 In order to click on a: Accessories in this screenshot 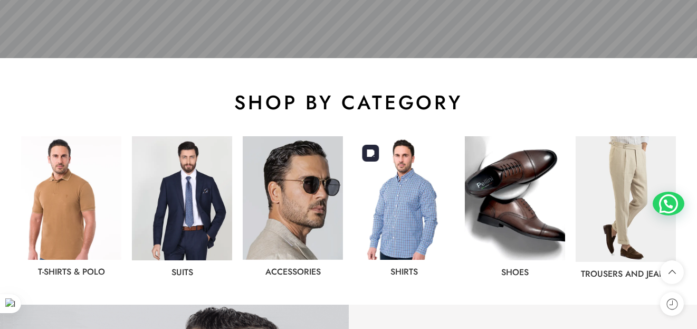, I will do `click(293, 271)`.